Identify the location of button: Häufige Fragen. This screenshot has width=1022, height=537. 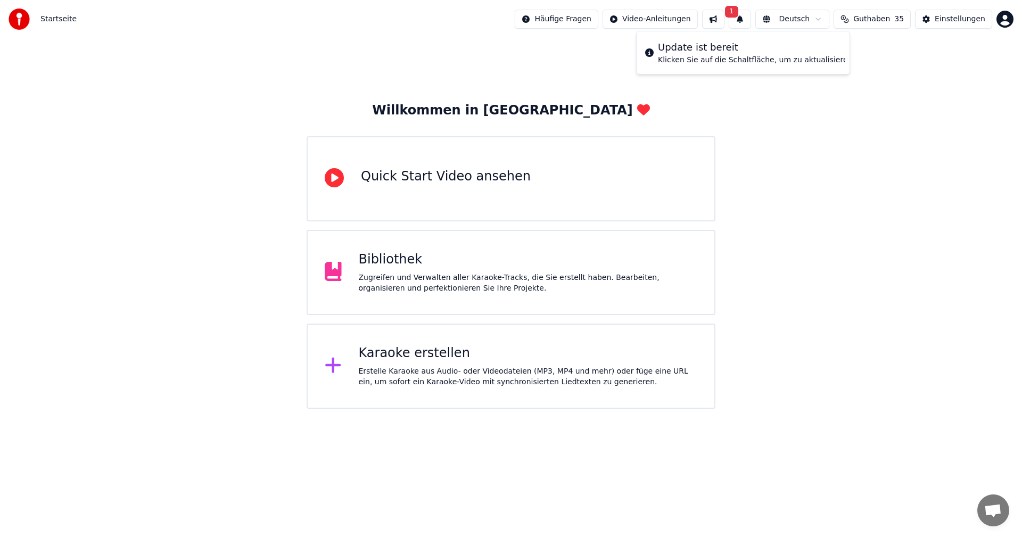
(556, 19).